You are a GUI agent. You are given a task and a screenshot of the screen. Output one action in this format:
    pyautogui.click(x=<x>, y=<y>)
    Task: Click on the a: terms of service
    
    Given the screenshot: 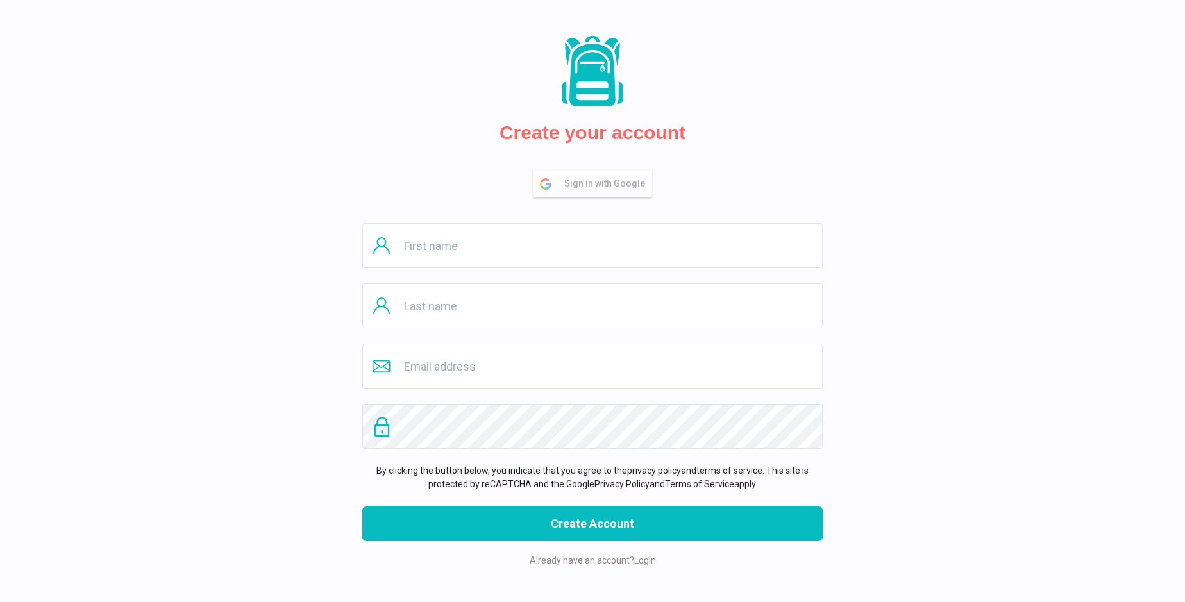 What is the action you would take?
    pyautogui.click(x=729, y=471)
    